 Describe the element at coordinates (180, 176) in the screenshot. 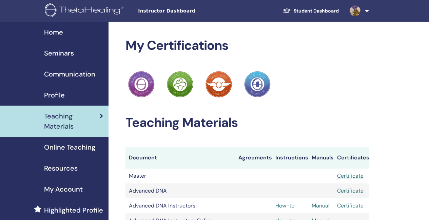

I see `td: Master` at that location.